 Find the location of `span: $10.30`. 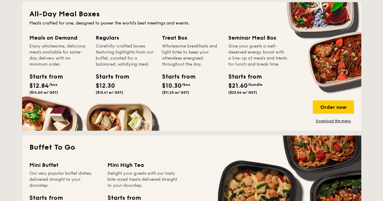

span: $10.30 is located at coordinates (172, 86).